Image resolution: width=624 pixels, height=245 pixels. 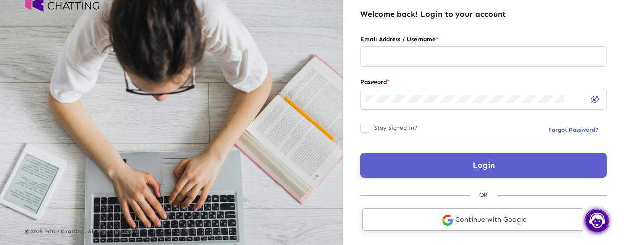 I want to click on button: Forgot Password?, so click(x=574, y=130).